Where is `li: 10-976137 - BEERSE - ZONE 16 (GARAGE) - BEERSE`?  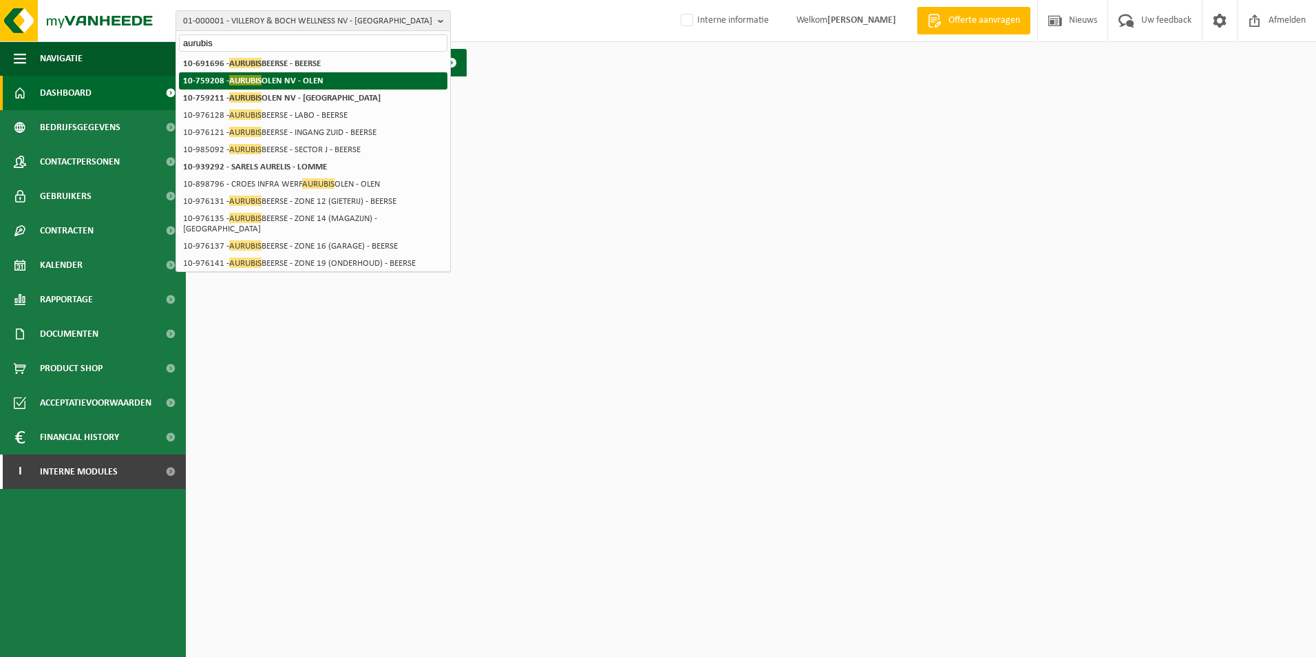 li: 10-976137 - BEERSE - ZONE 16 (GARAGE) - BEERSE is located at coordinates (313, 246).